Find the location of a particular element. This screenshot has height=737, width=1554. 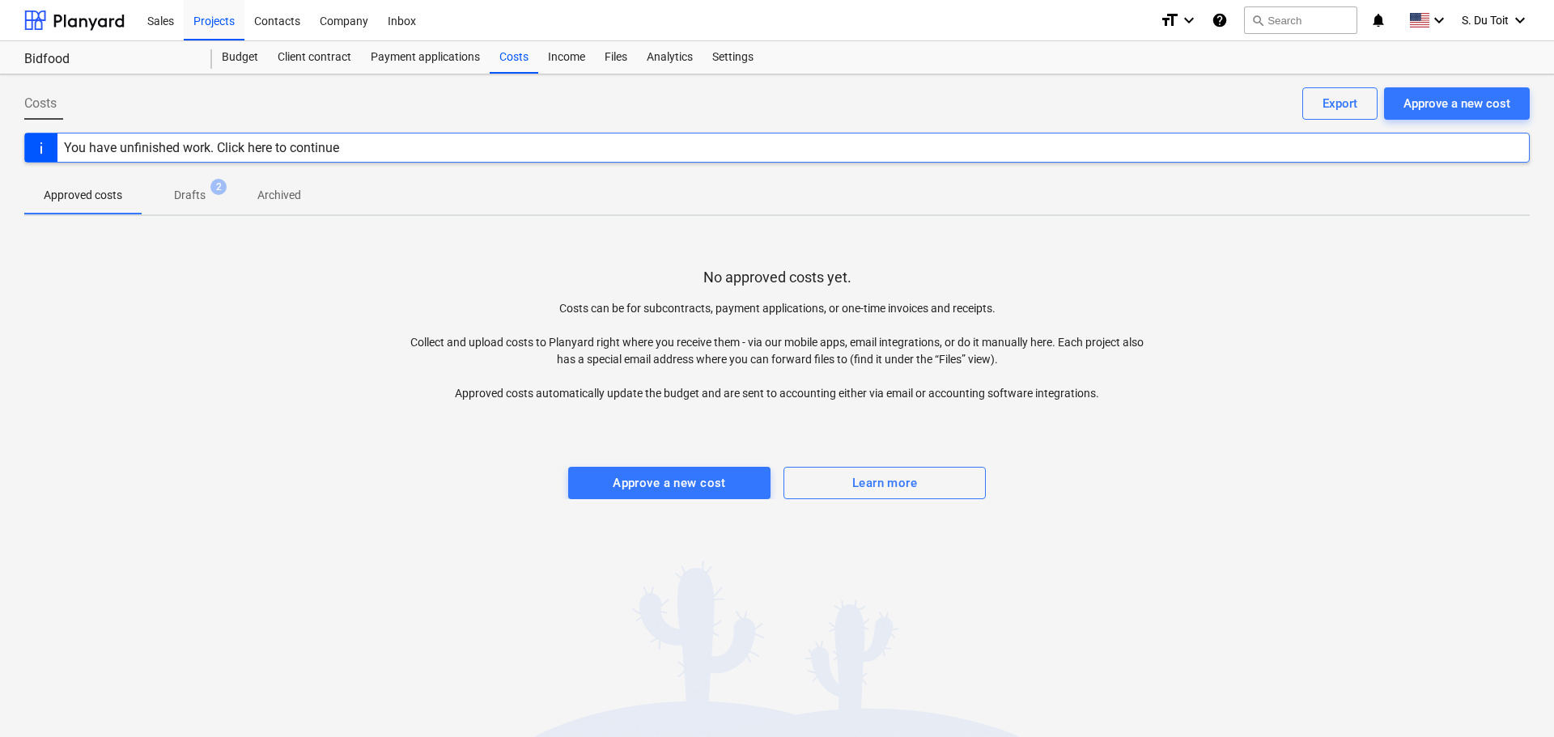

div: Budget is located at coordinates (240, 57).